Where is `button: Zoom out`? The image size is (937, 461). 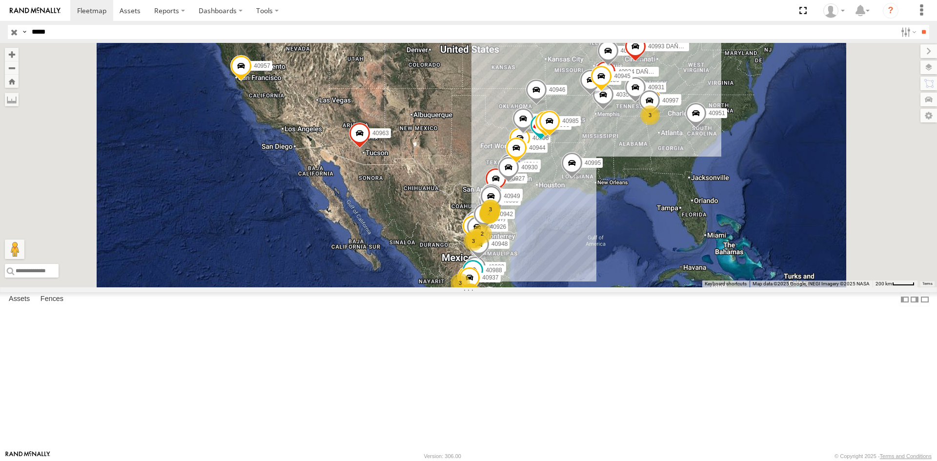
button: Zoom out is located at coordinates (12, 68).